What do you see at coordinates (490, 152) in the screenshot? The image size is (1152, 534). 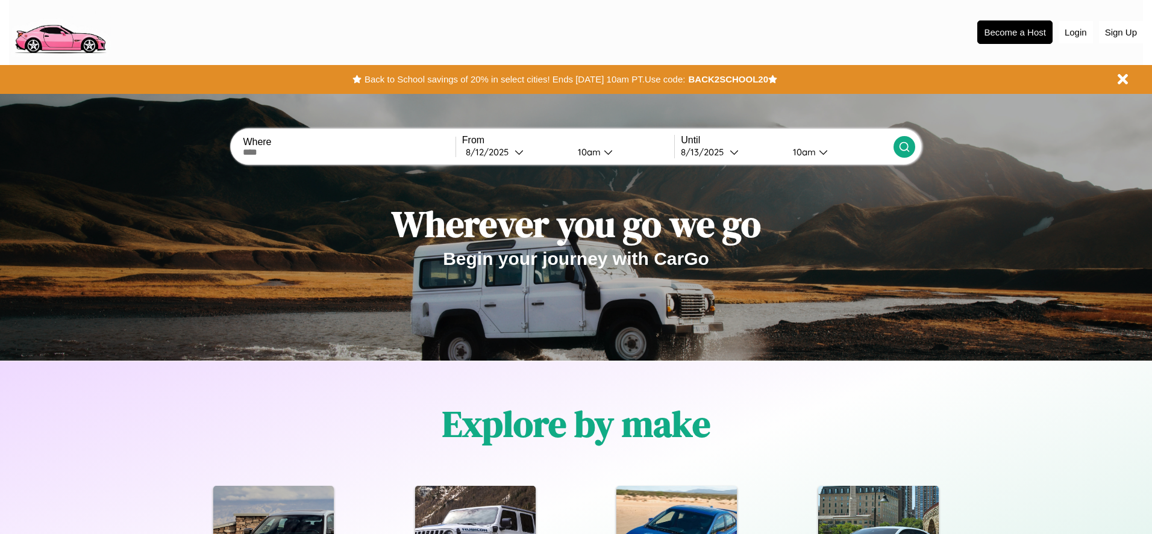 I see `div: 8 / 12 / 2025` at bounding box center [490, 152].